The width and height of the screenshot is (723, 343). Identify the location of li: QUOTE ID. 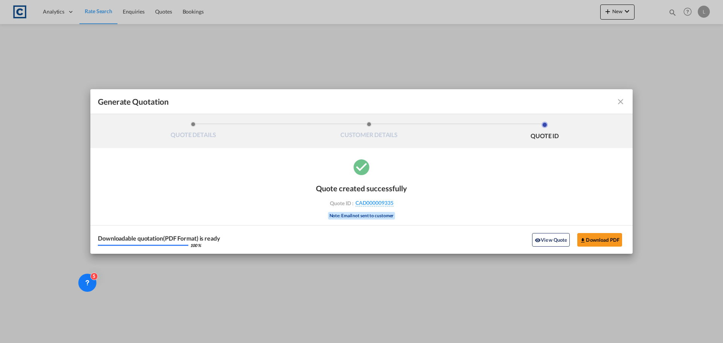
(544, 132).